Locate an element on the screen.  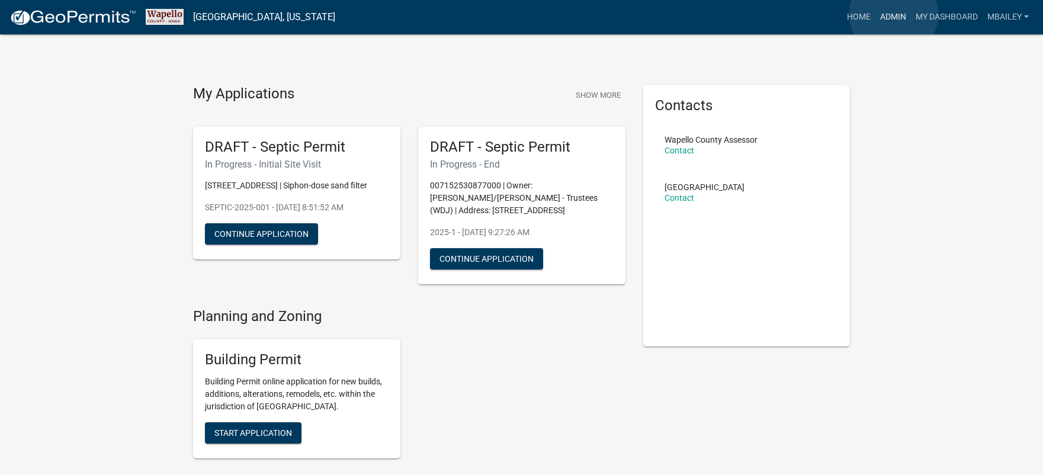
h5: Contacts is located at coordinates (747, 105).